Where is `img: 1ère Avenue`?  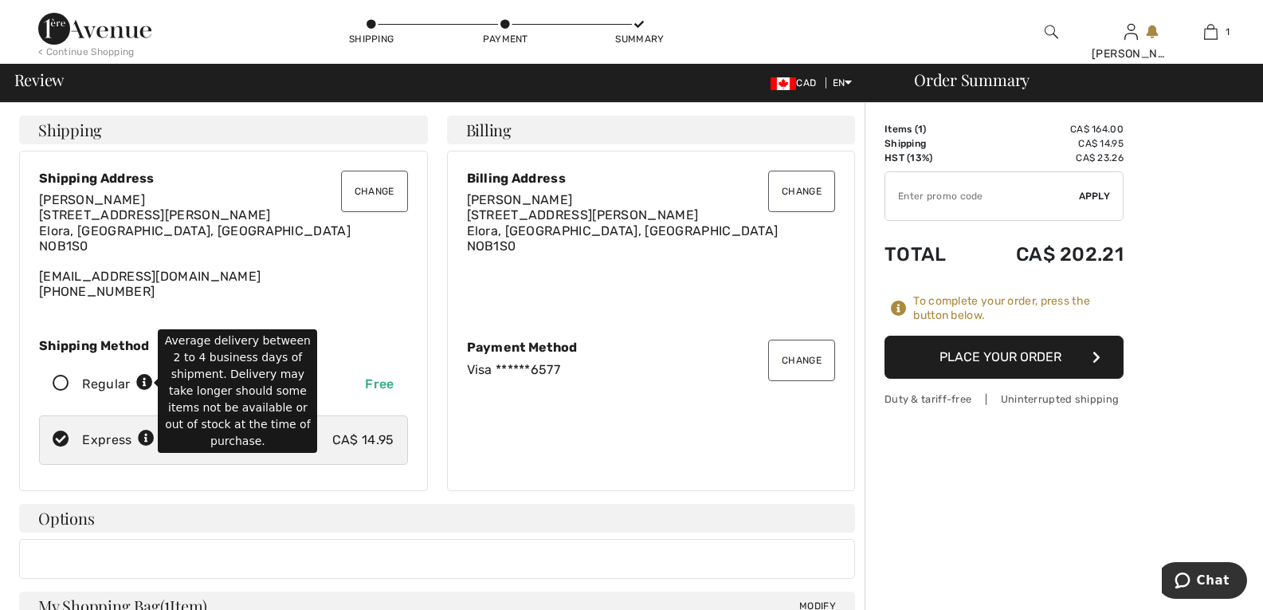
img: 1ère Avenue is located at coordinates (95, 29).